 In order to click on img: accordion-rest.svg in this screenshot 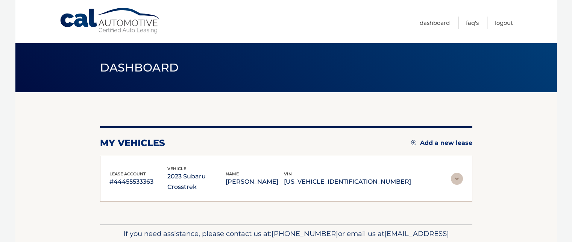, I will do `click(457, 178)`.